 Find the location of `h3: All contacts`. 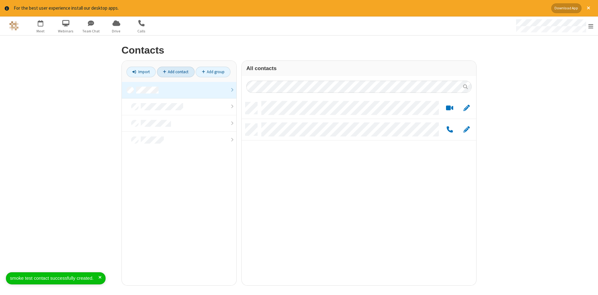

h3: All contacts is located at coordinates (359, 68).